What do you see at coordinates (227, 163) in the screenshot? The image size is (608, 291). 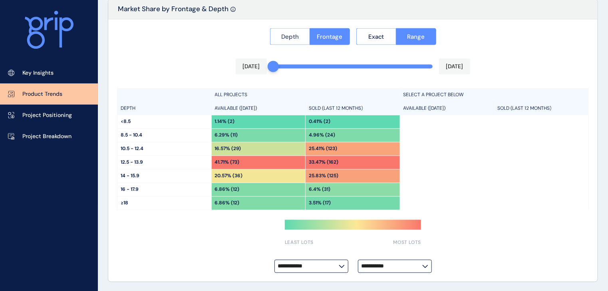 I see `p: 41.71% (73)` at bounding box center [227, 163].